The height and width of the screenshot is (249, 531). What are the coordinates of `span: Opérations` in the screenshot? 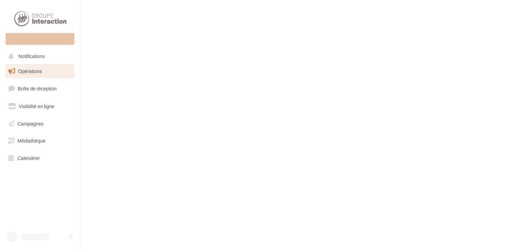 It's located at (30, 71).